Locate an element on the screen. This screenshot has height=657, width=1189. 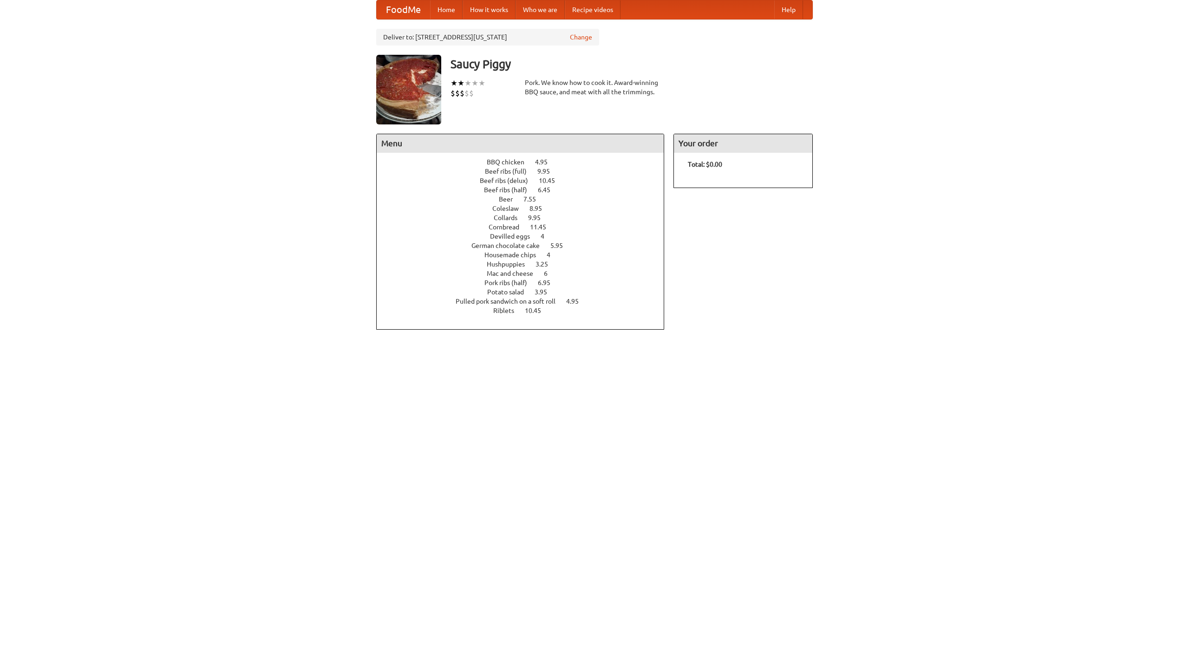
span: 7.55 is located at coordinates (534, 199).